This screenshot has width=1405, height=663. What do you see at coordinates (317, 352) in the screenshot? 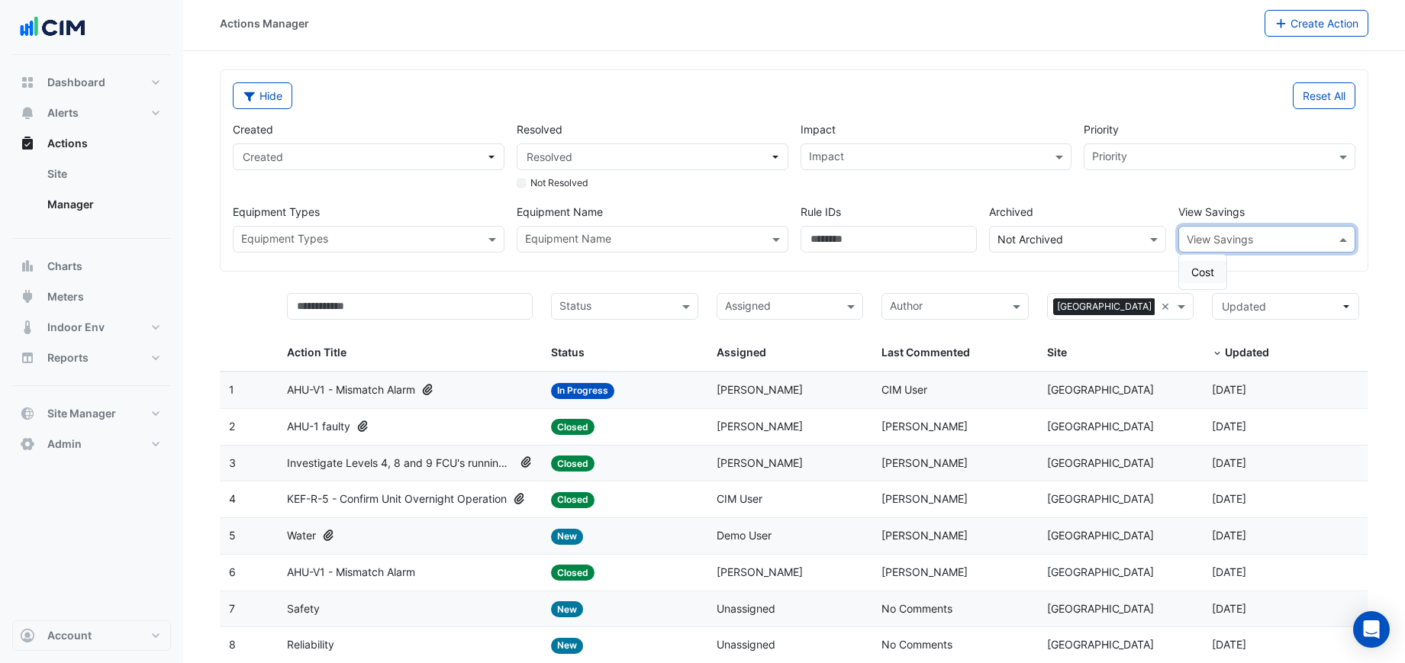
I see `span: Action Title` at bounding box center [317, 352].